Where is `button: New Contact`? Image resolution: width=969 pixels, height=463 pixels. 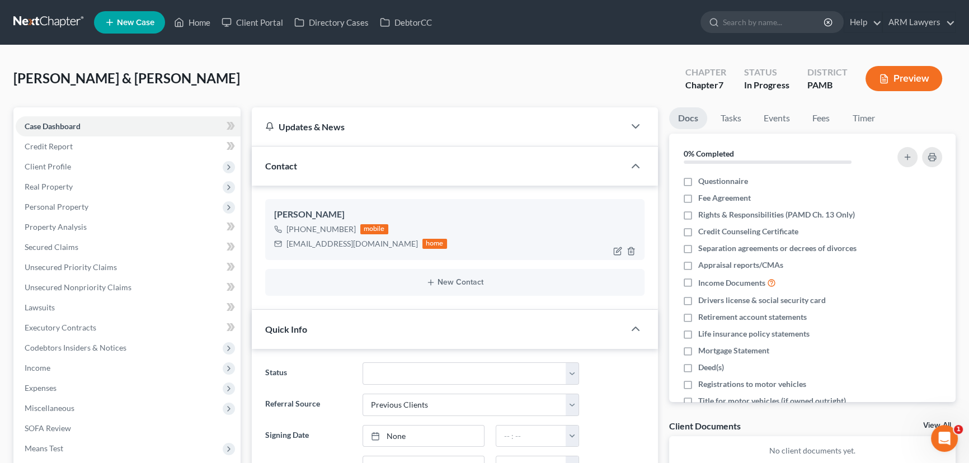
button: New Contact is located at coordinates (455, 282).